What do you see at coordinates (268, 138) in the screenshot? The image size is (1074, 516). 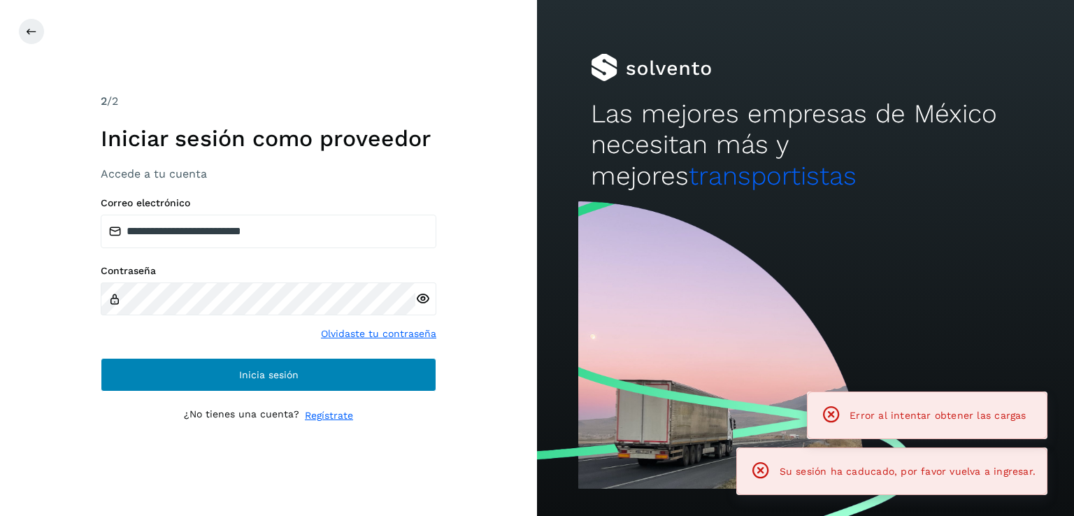 I see `h1: Iniciar sesión como proveedor` at bounding box center [268, 138].